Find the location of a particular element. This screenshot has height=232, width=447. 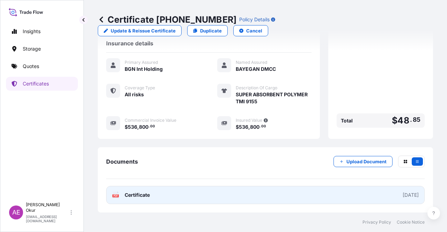

a: Quotes is located at coordinates (42, 66).